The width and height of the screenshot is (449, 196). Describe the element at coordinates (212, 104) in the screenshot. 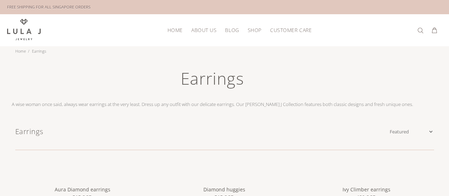

I see `p: A wise woman once said, always wear earrings at the very least. Dress up any outfit with our deli...` at that location.